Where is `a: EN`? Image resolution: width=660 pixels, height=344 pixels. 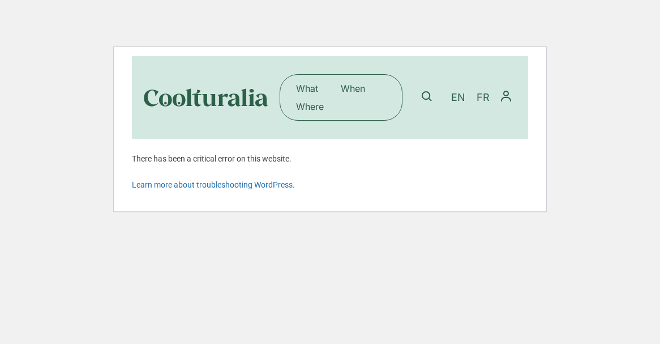 a: EN is located at coordinates (458, 97).